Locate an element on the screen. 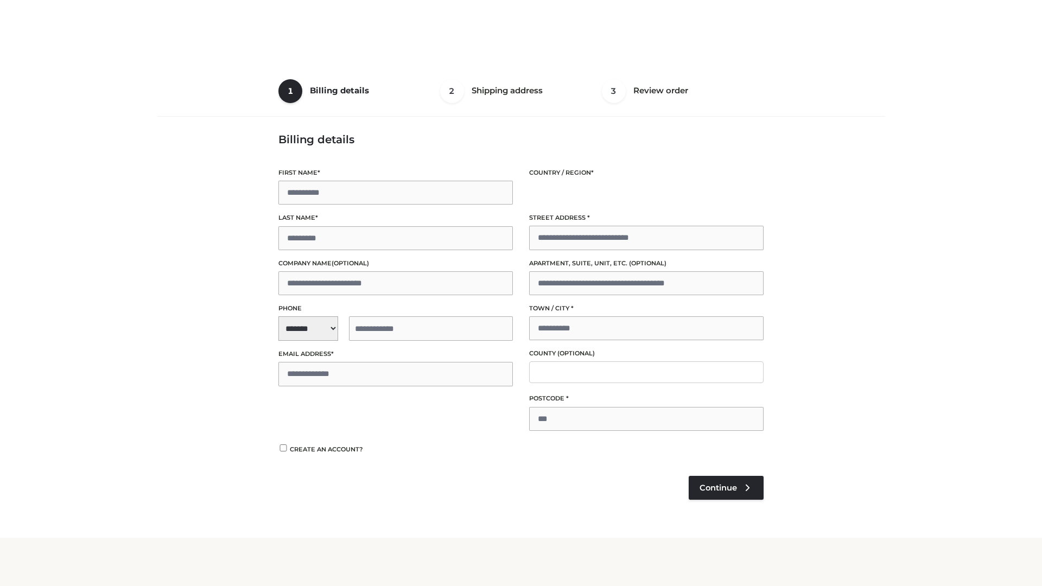  label: Town / City is located at coordinates (646, 308).